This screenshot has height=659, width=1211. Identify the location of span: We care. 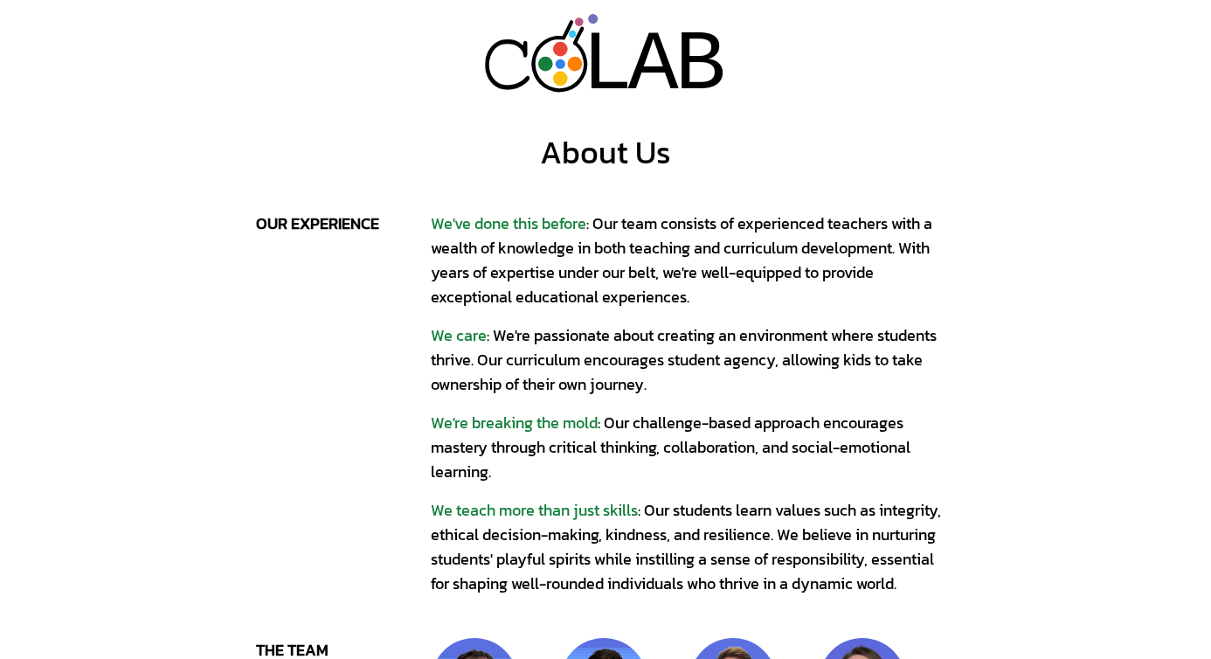
(459, 335).